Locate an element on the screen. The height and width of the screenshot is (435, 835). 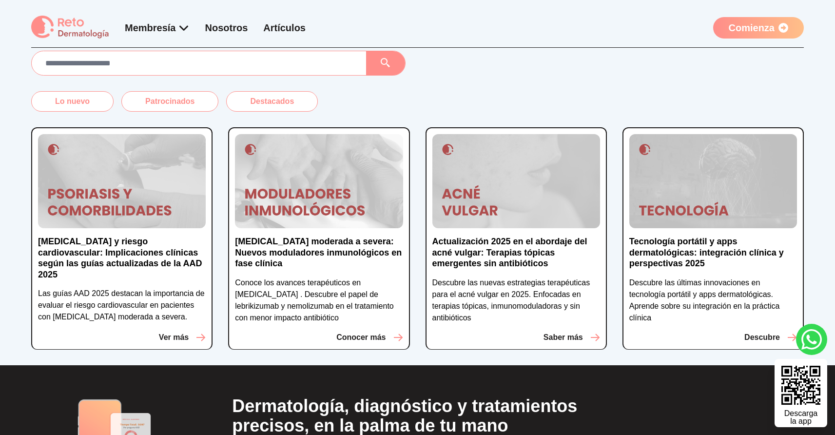
p: Ver más is located at coordinates (174, 337).